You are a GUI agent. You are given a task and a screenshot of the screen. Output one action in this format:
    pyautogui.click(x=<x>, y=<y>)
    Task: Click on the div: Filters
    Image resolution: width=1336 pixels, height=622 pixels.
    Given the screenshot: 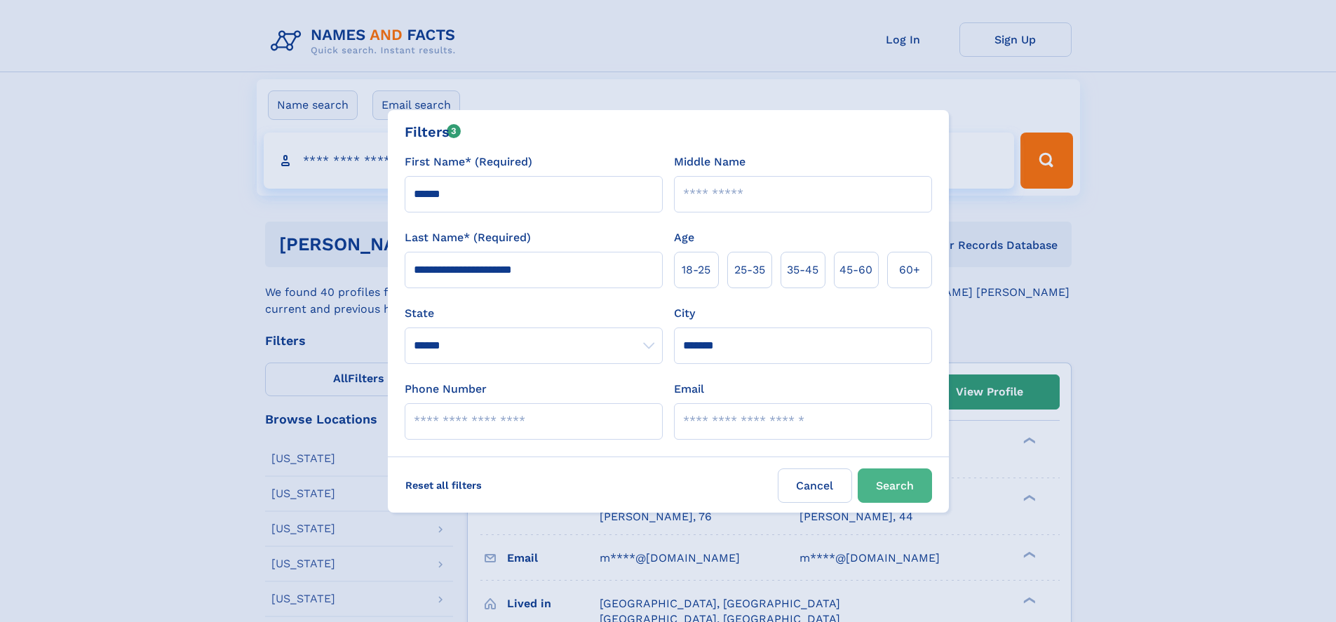 What is the action you would take?
    pyautogui.click(x=433, y=132)
    